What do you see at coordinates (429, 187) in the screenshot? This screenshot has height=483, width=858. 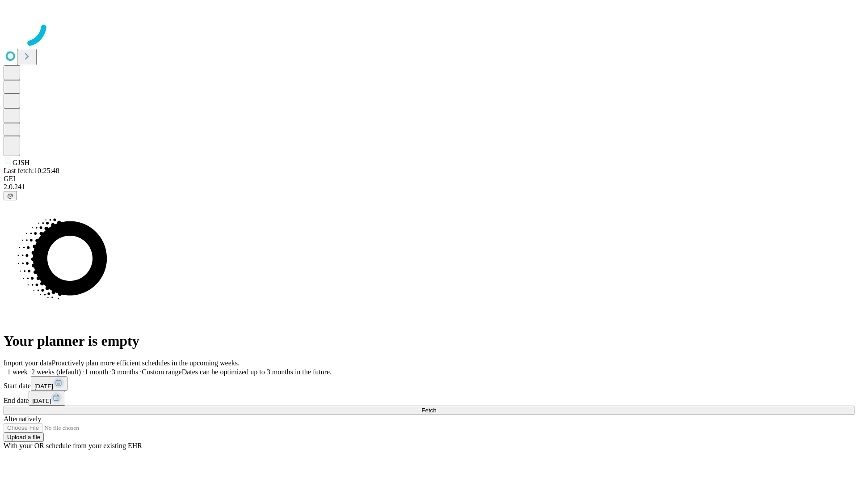 I see `div: 2.0.241` at bounding box center [429, 187].